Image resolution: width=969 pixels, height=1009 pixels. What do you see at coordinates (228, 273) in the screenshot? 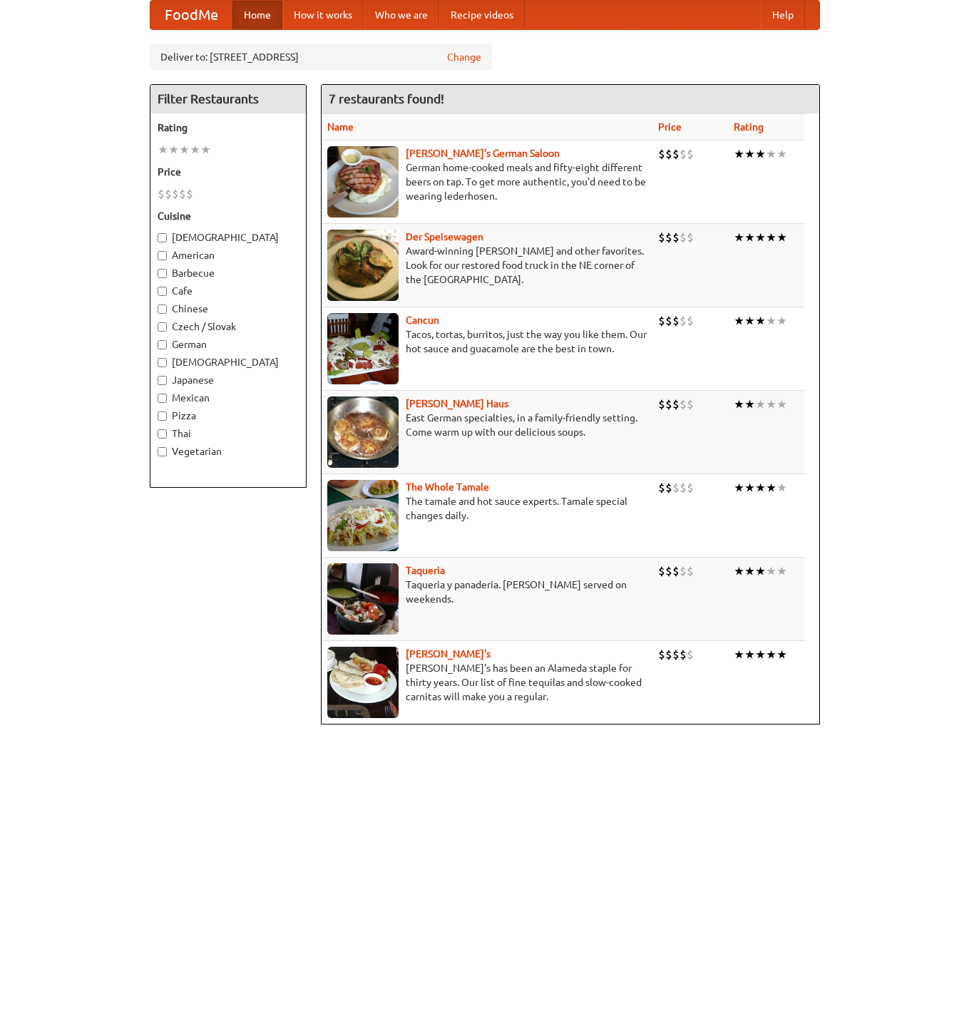
I see `label: Barbecue` at bounding box center [228, 273].